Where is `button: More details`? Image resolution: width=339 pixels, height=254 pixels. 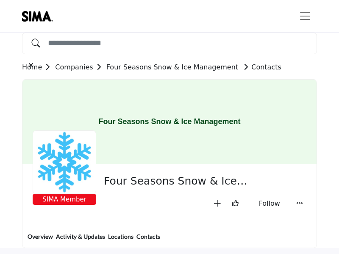
button: More details is located at coordinates (300, 204).